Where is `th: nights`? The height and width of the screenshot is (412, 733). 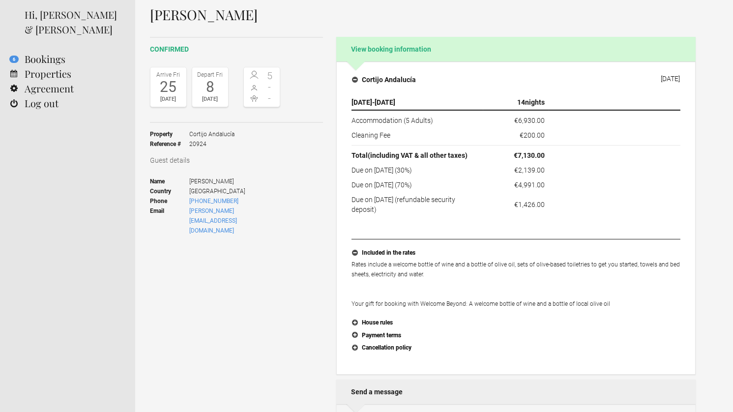 th: nights is located at coordinates (516, 102).